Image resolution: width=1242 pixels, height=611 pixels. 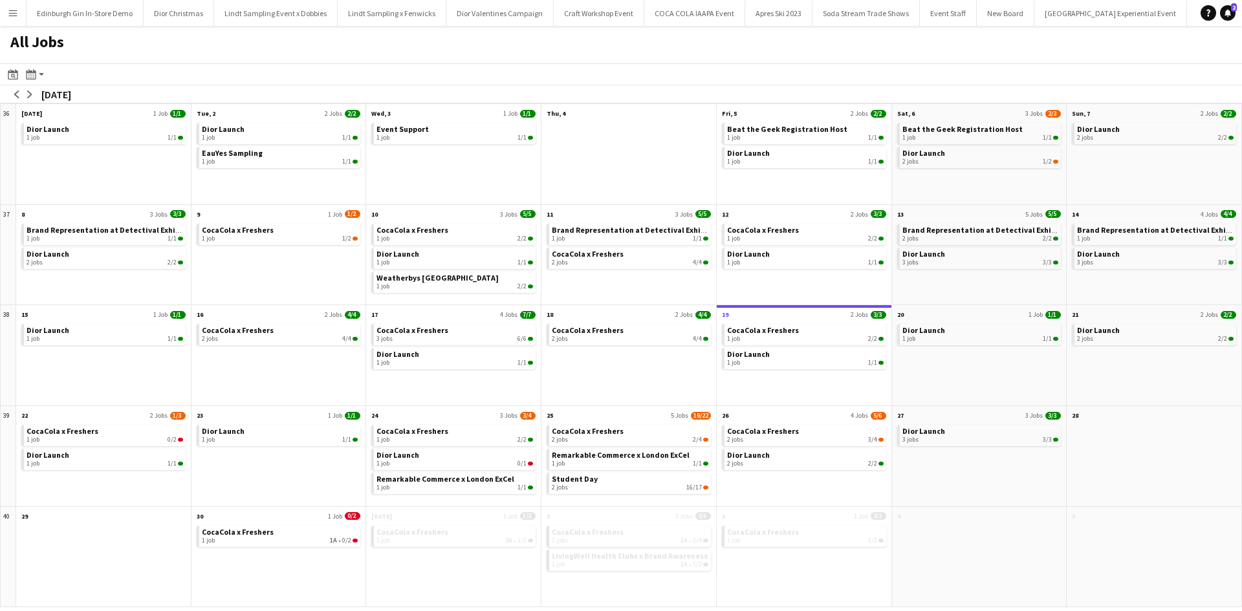 What do you see at coordinates (455, 535) in the screenshot?
I see `a: CocaCola x Freshers1 job3A•1/2` at bounding box center [455, 535].